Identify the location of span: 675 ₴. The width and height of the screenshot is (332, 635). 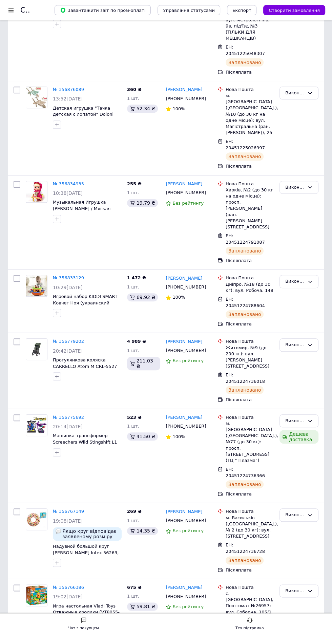
(134, 587).